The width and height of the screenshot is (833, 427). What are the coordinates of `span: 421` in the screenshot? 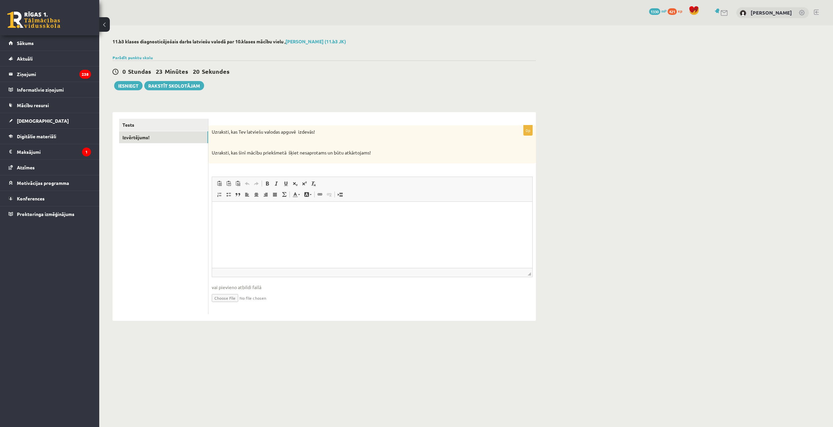 It's located at (673, 12).